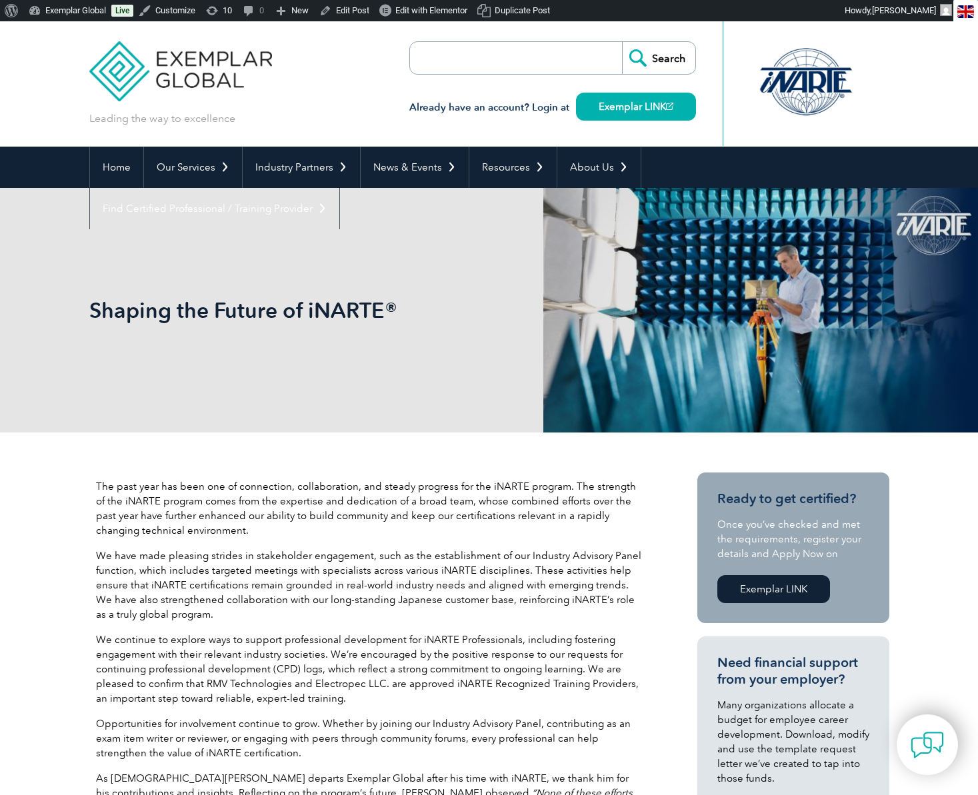 The image size is (978, 795). What do you see at coordinates (553, 107) in the screenshot?
I see `h3: Already have an account? Login at` at bounding box center [553, 107].